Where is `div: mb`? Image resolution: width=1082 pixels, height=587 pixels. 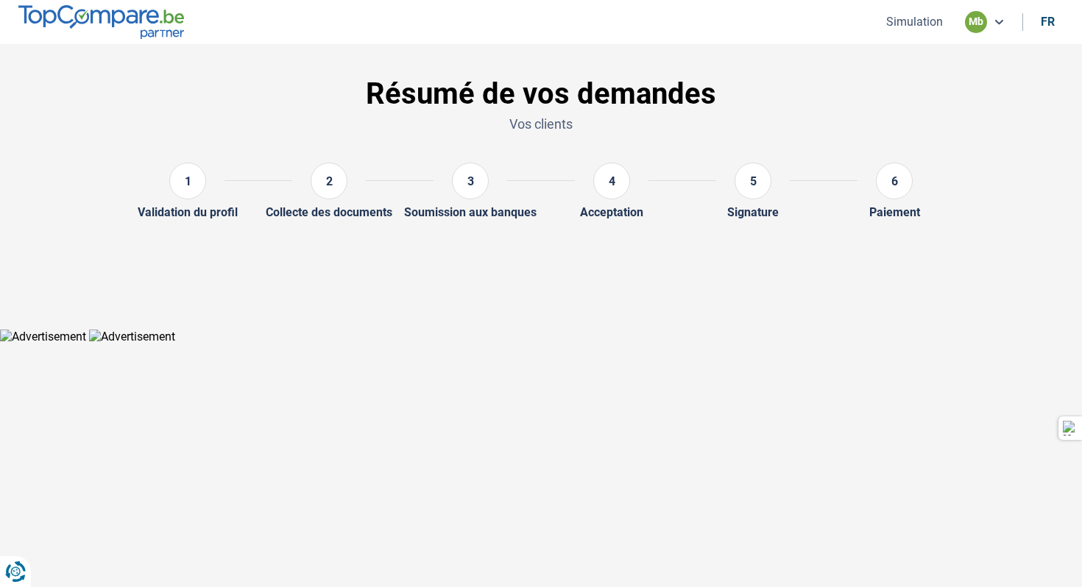
div: mb is located at coordinates (976, 22).